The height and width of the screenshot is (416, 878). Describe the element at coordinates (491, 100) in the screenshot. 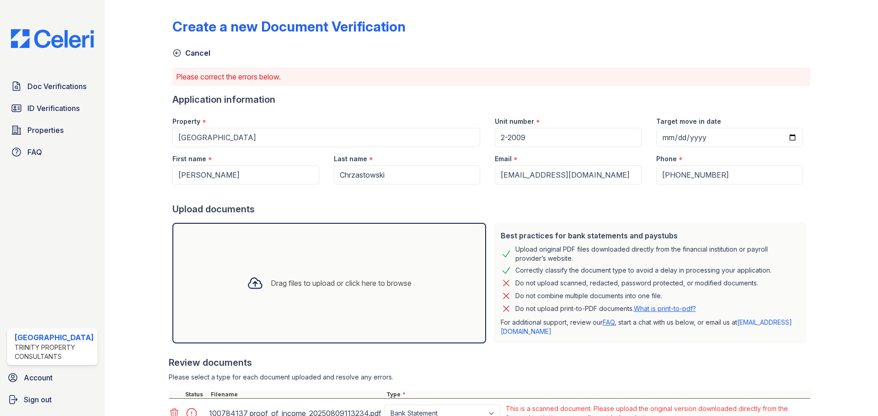

I see `div: Application information` at that location.